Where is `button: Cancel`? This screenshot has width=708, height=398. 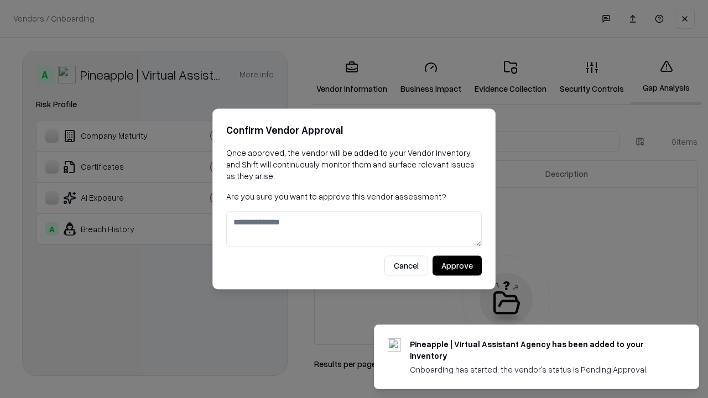
button: Cancel is located at coordinates (406, 266).